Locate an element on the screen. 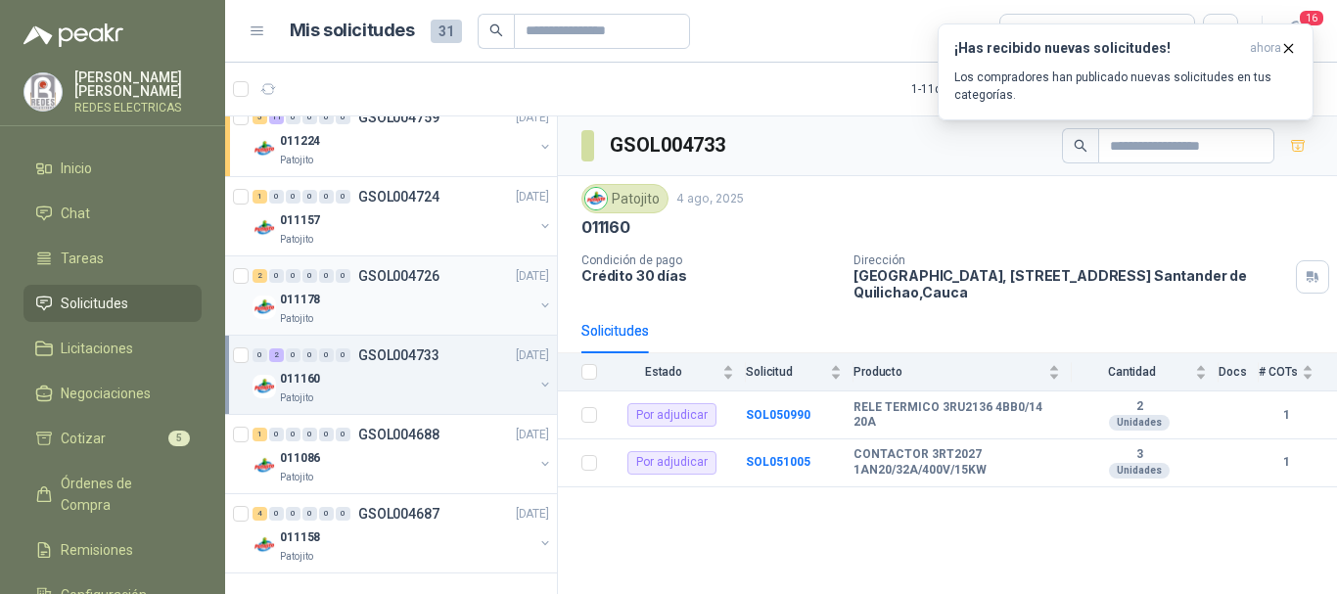 This screenshot has height=594, width=1337. b: 2 is located at coordinates (1139, 407).